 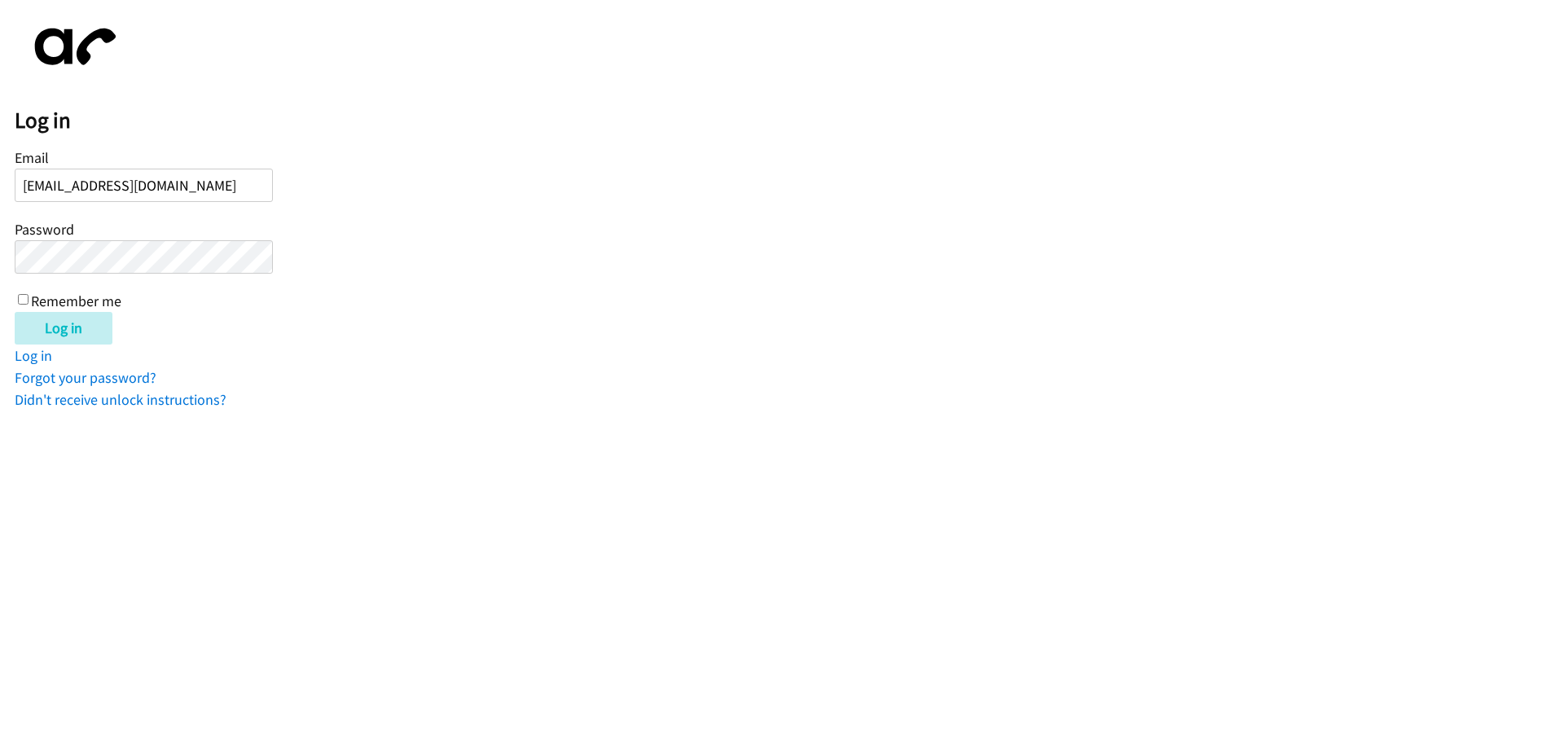 What do you see at coordinates (789, 121) in the screenshot?
I see `h2: Log in` at bounding box center [789, 121].